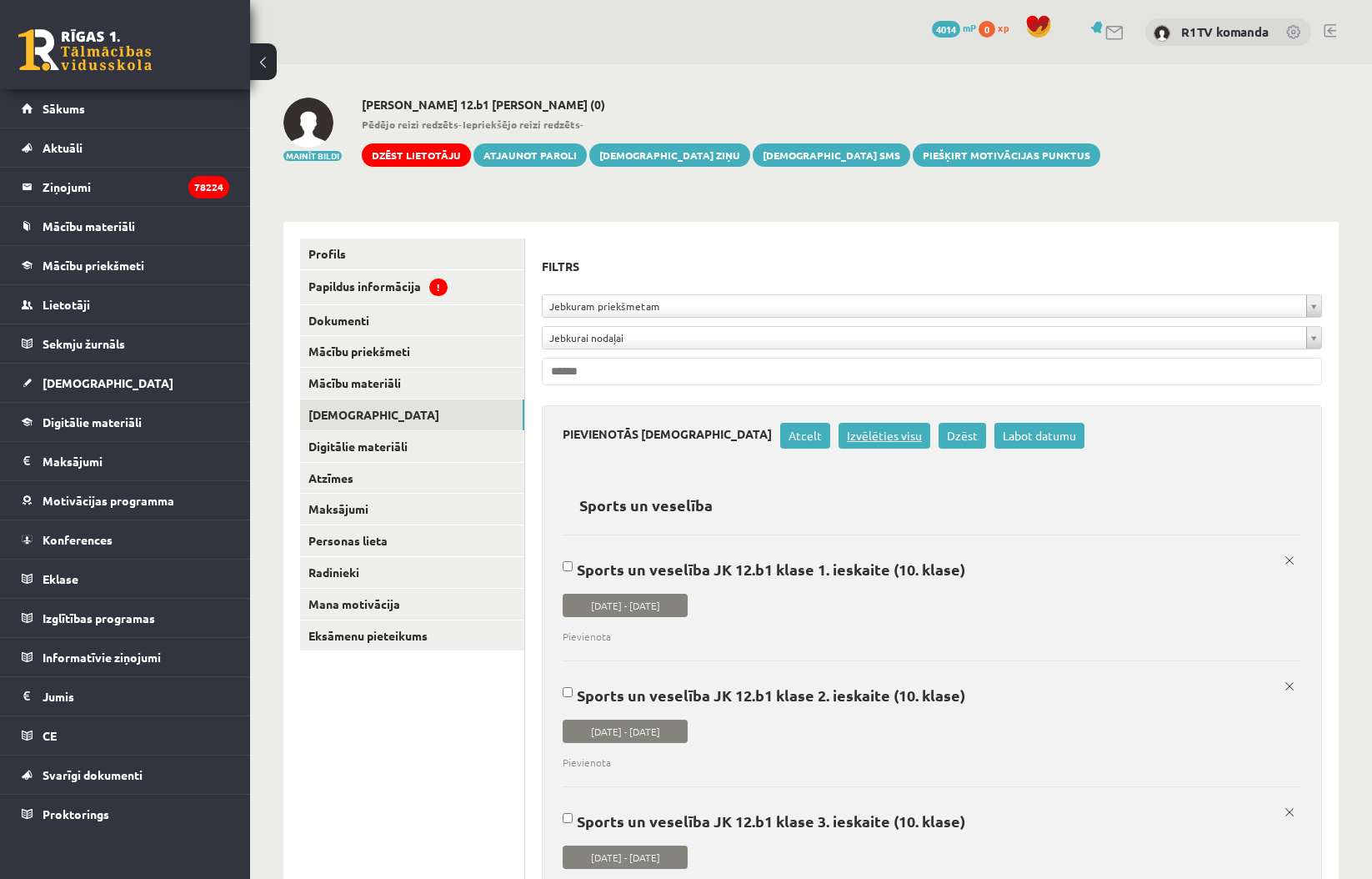  Describe the element at coordinates (93, 265) in the screenshot. I see `span: Mācību priekšmeti` at that location.